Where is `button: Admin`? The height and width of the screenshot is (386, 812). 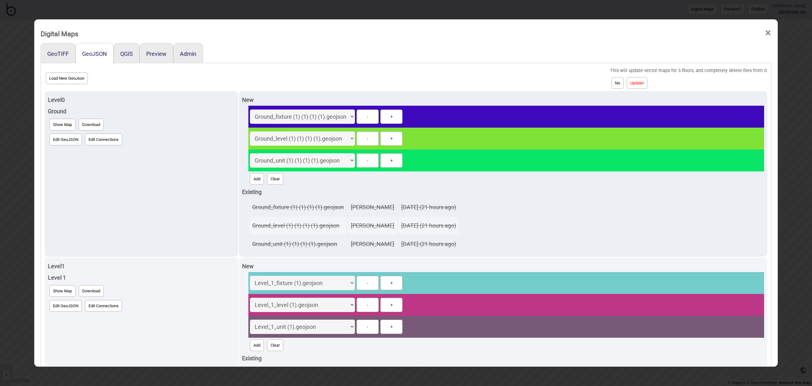
button: Admin is located at coordinates (188, 54).